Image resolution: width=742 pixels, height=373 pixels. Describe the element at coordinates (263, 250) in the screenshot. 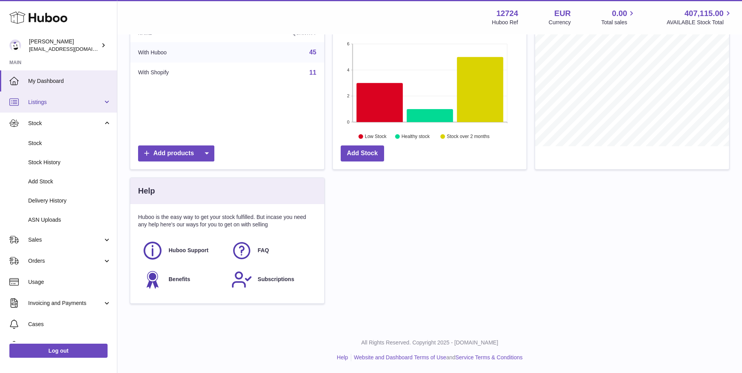

I see `span: FAQ` at that location.